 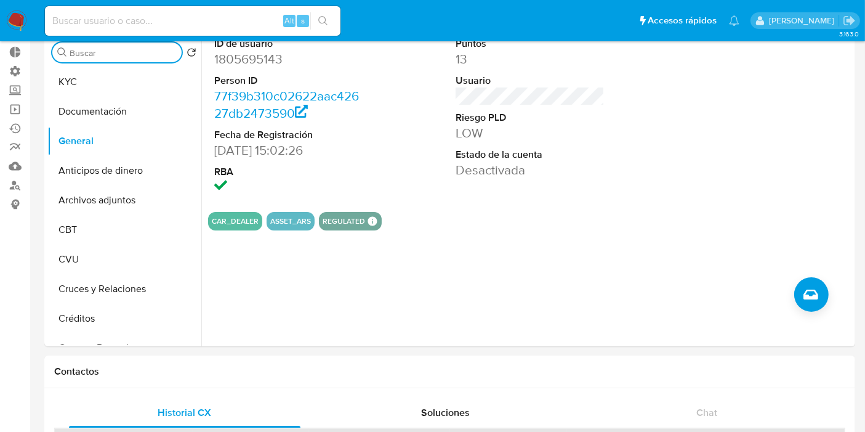 I want to click on input: Buscar usuario o caso..., so click(x=193, y=21).